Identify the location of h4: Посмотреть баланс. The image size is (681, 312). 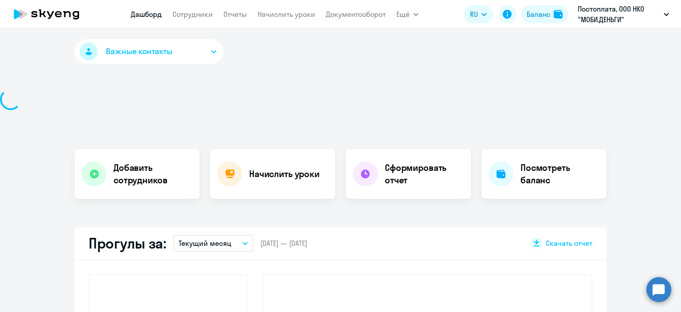
(560, 174).